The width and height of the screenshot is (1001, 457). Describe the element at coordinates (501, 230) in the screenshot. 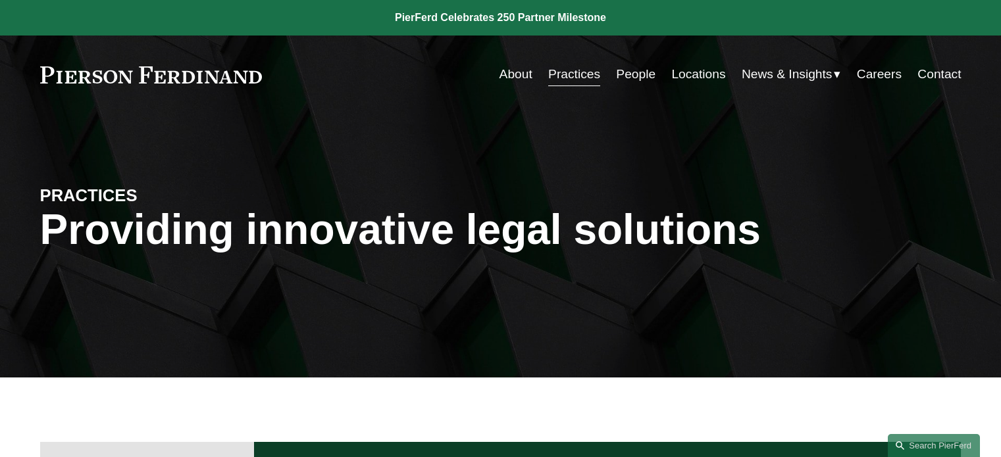

I see `h1: Providing innovative legal solutions` at that location.